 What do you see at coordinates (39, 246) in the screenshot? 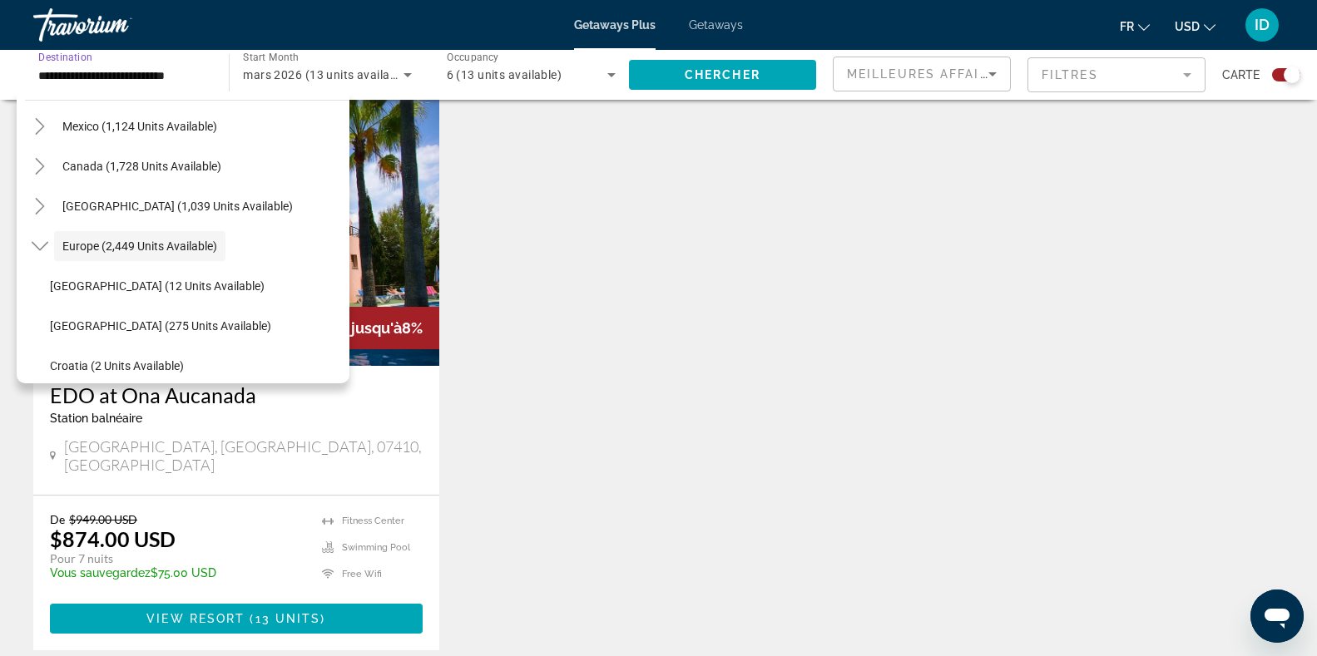
I see `button: Toggle Europe (2,449 units available)` at bounding box center [39, 246].